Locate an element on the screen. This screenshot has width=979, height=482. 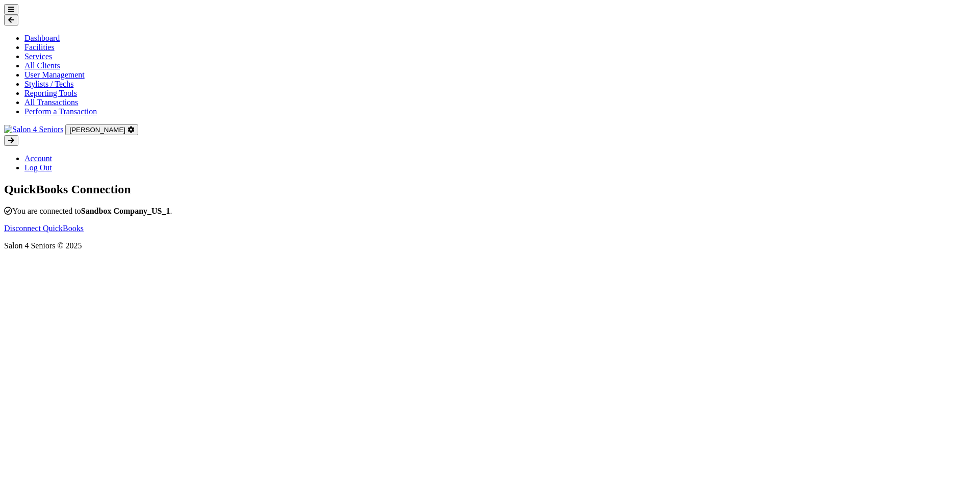
a: Dashboard is located at coordinates (42, 38).